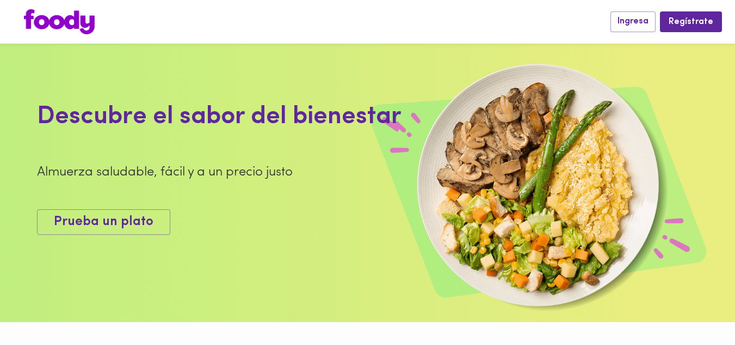  I want to click on button: Prueba un plato, so click(103, 222).